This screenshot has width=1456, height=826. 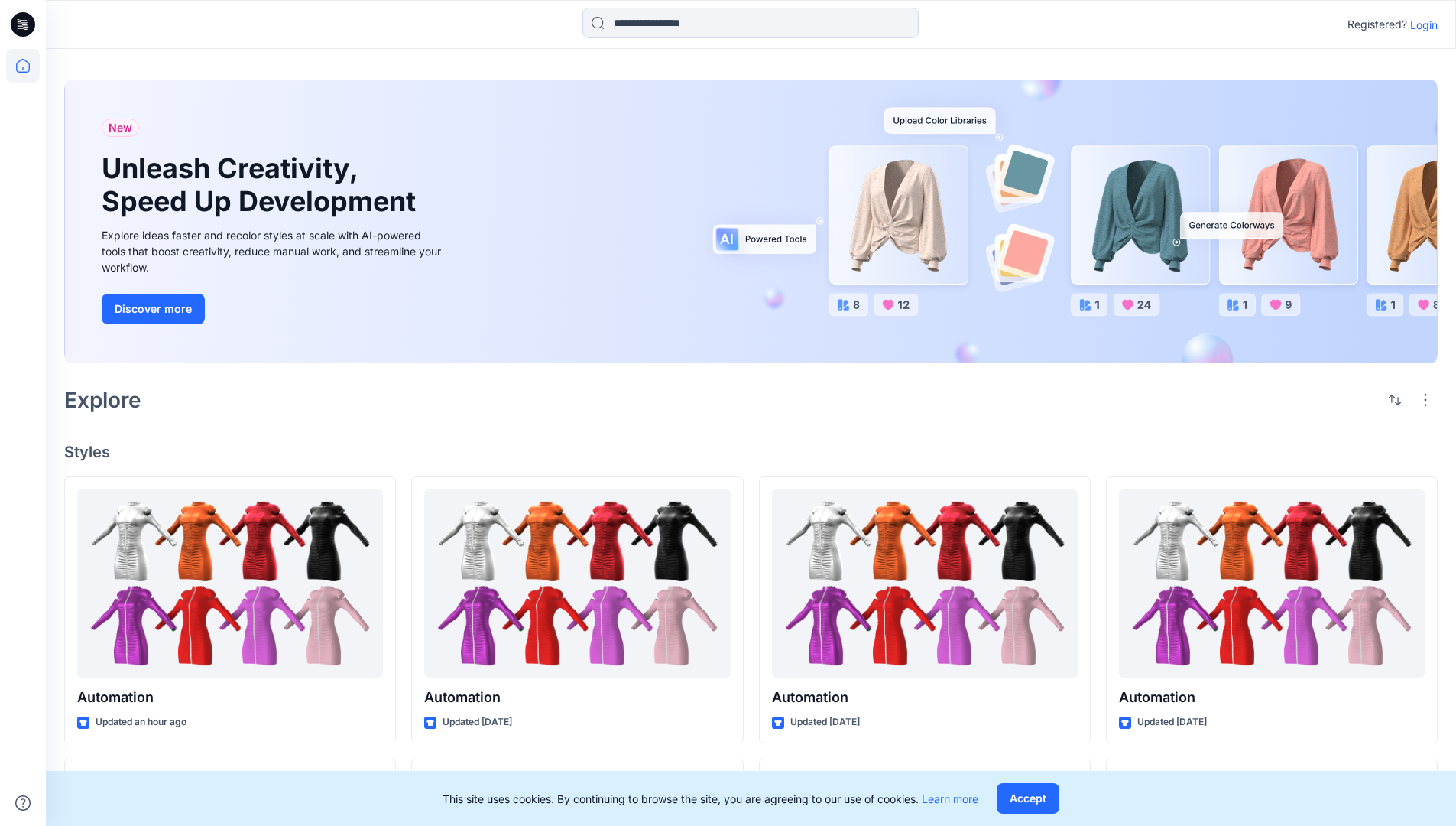 What do you see at coordinates (950, 798) in the screenshot?
I see `a: Learn more` at bounding box center [950, 798].